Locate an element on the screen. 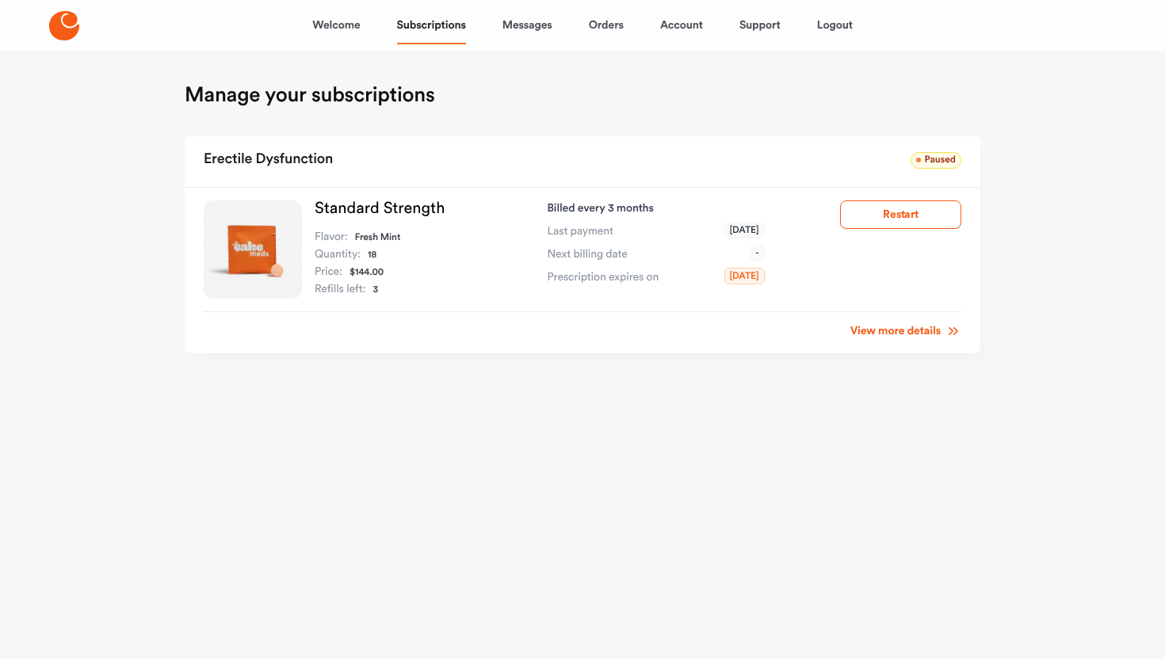 This screenshot has height=659, width=1165. h2: Erectile Dysfunction is located at coordinates (268, 160).